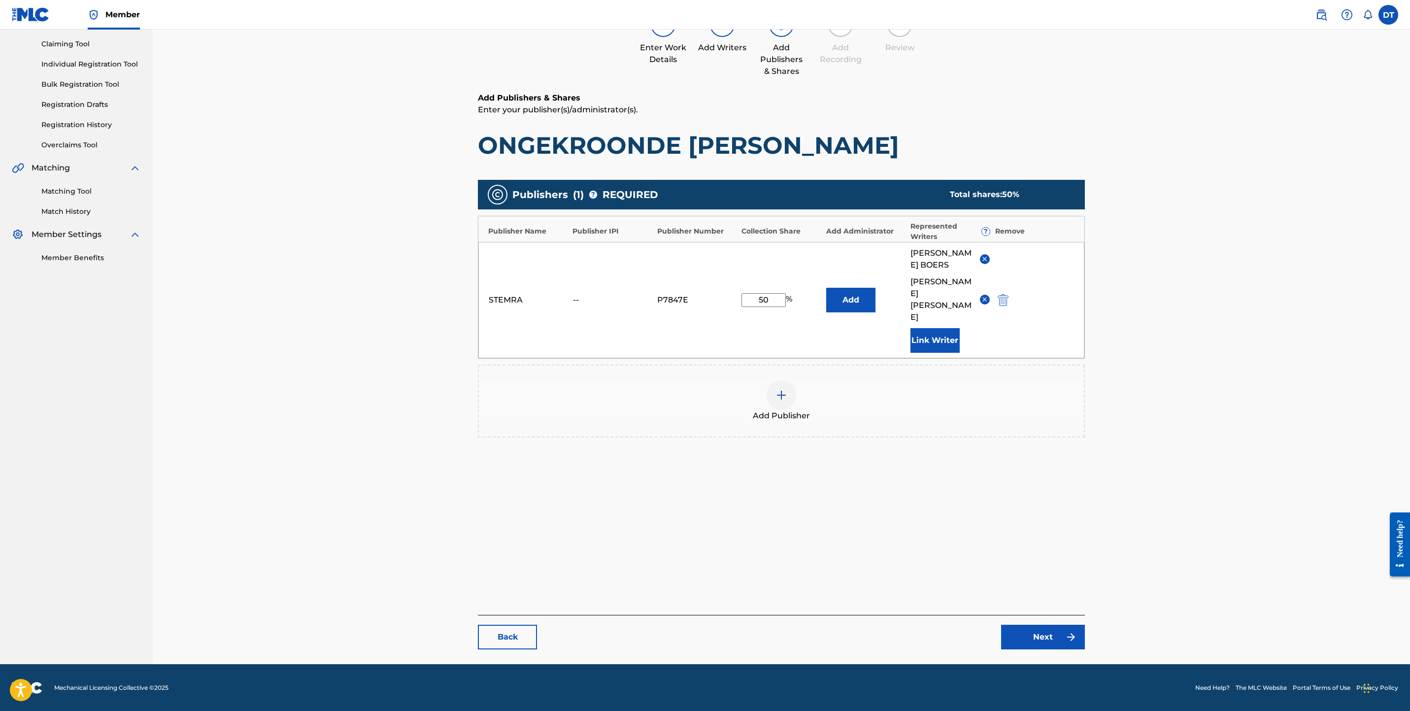 The image size is (1410, 711). I want to click on div: Review, so click(899, 48).